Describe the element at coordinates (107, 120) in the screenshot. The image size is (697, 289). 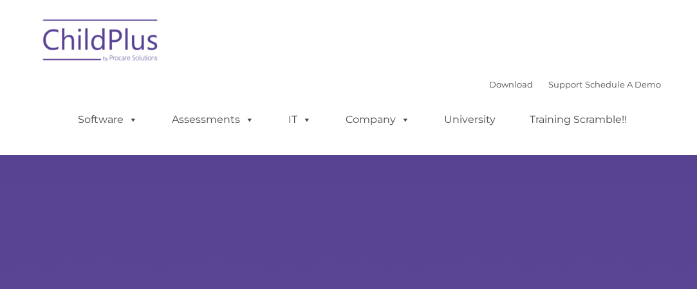
I see `a: Software` at that location.